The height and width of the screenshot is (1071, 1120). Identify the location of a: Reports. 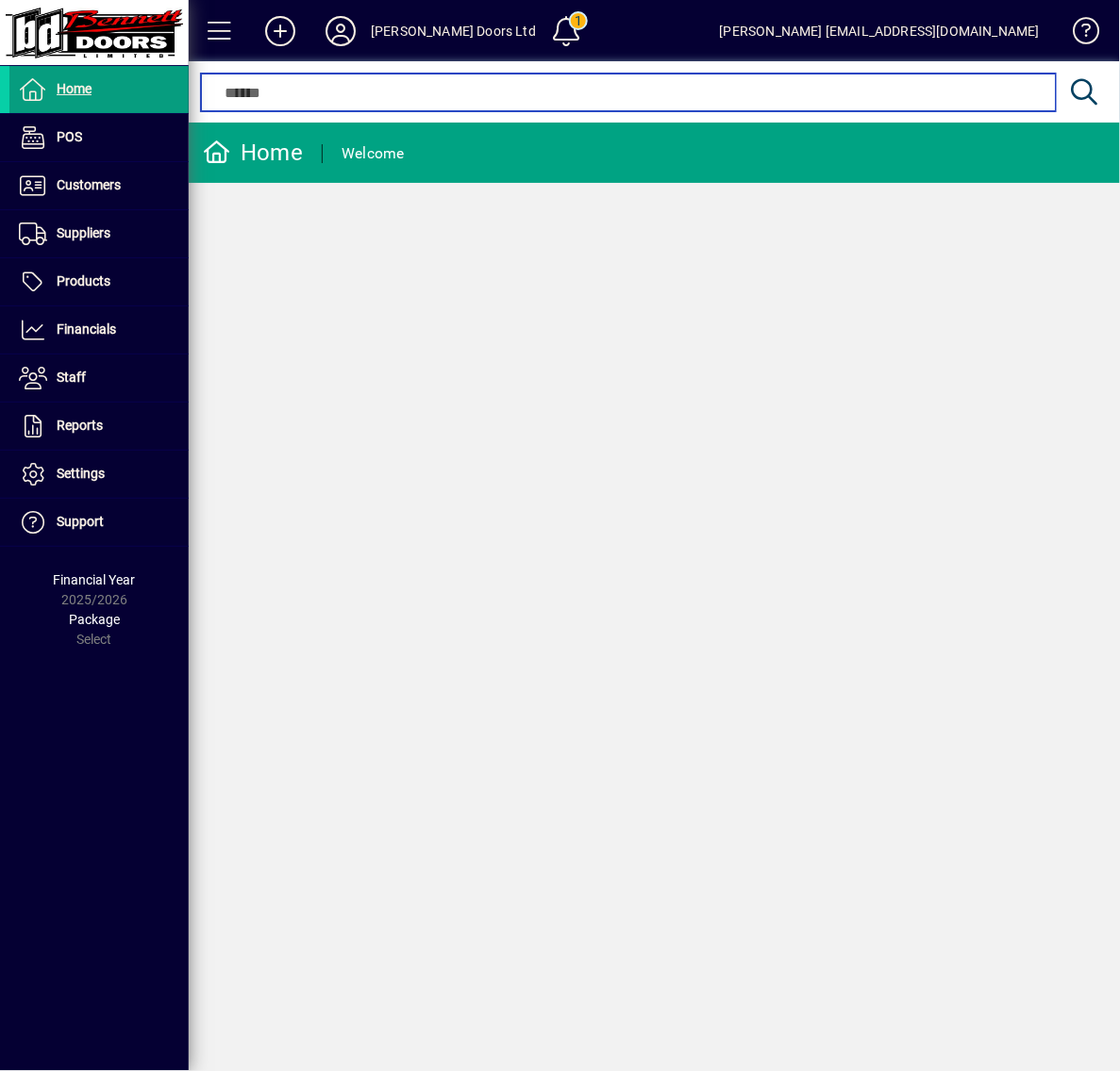
(99, 426).